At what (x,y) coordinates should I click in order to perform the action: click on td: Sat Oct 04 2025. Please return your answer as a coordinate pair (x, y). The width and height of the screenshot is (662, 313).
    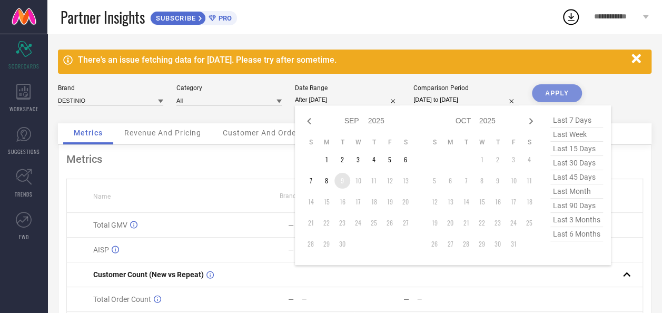
    Looking at the image, I should click on (529, 160).